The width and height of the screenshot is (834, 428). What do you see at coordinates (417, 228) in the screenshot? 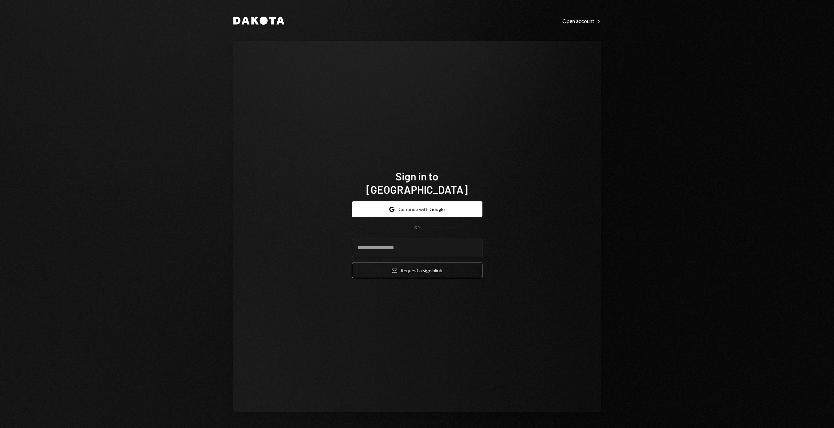
I see `div: OR` at bounding box center [417, 228].